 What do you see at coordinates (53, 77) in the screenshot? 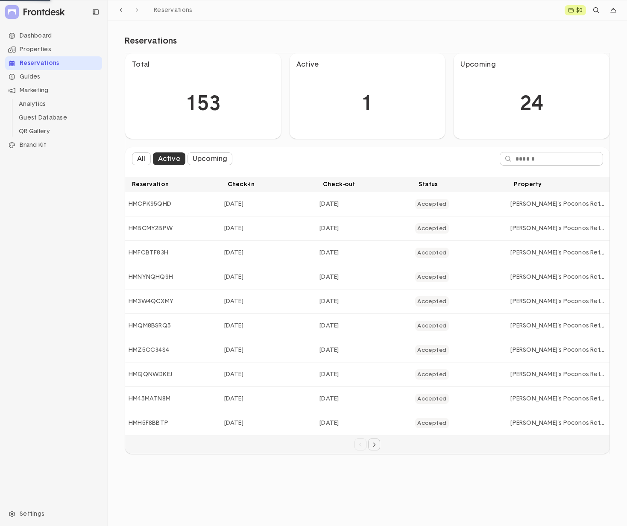
I see `div: Guides` at bounding box center [53, 77].